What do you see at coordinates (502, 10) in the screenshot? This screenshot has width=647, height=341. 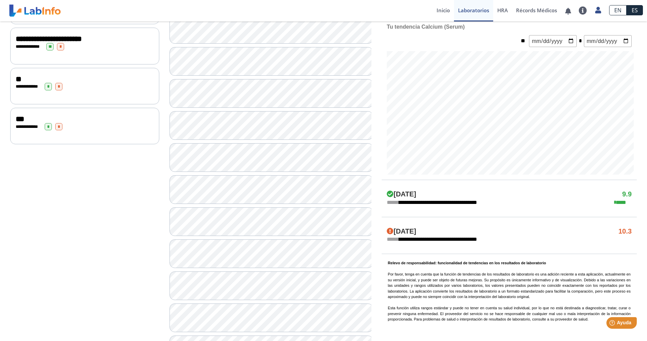 I see `span: HRA` at bounding box center [502, 10].